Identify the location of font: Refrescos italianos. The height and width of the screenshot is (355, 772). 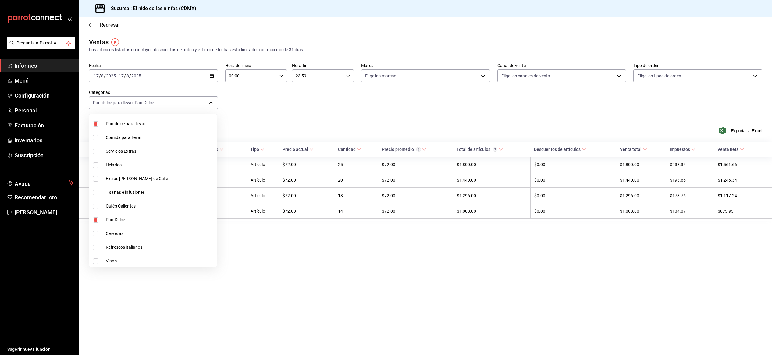
(124, 247).